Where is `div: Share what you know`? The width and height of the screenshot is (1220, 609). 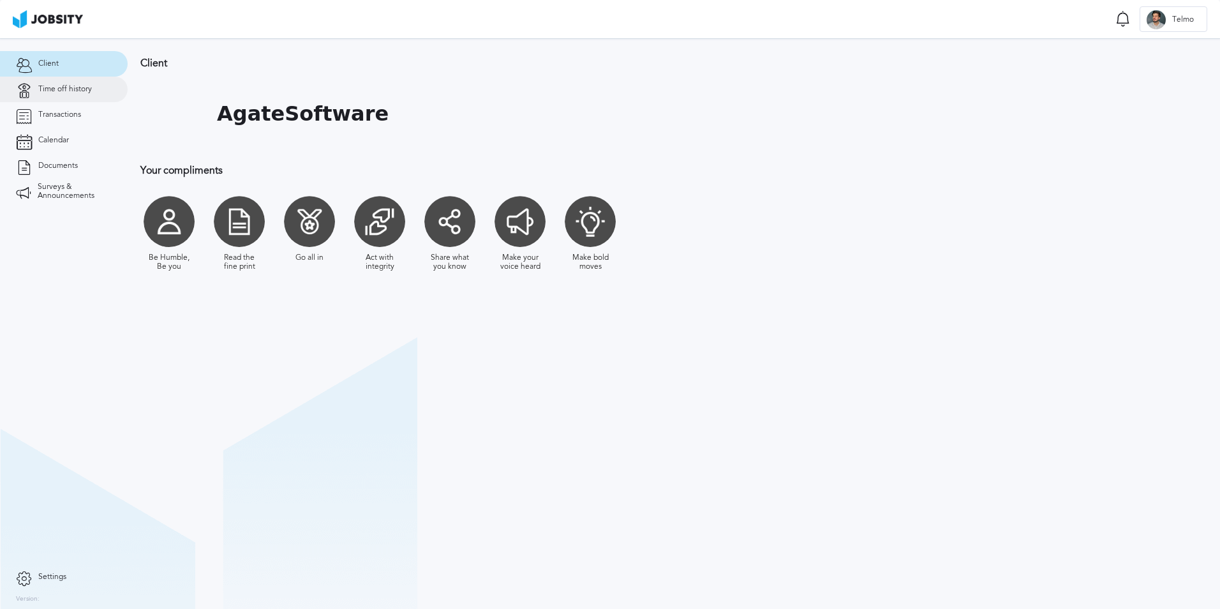
div: Share what you know is located at coordinates (450, 262).